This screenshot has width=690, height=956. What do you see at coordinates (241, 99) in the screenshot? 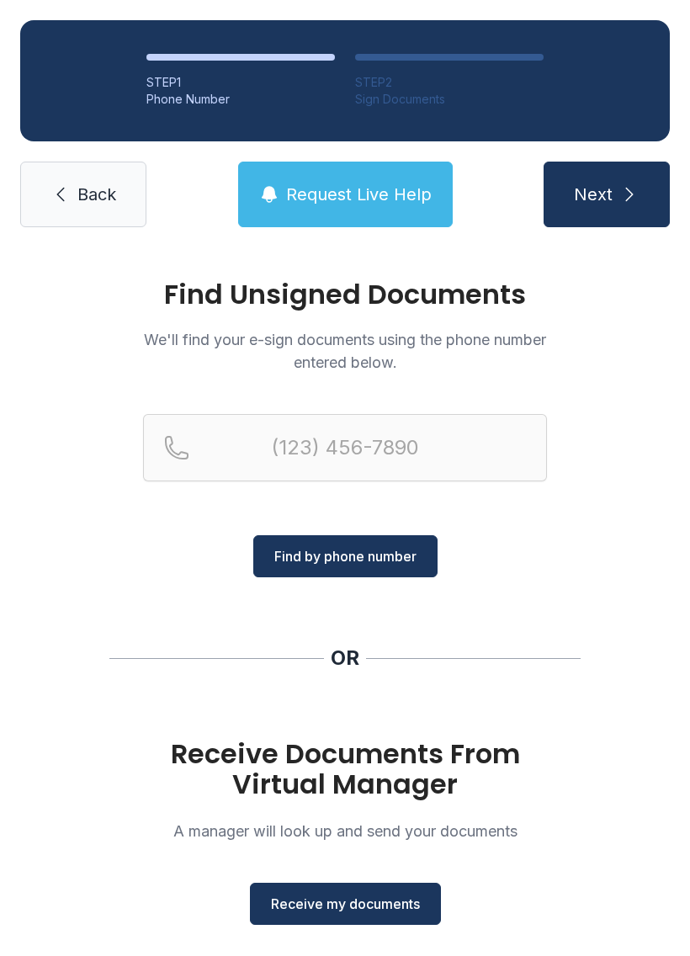
I see `div: Phone Number` at bounding box center [241, 99].